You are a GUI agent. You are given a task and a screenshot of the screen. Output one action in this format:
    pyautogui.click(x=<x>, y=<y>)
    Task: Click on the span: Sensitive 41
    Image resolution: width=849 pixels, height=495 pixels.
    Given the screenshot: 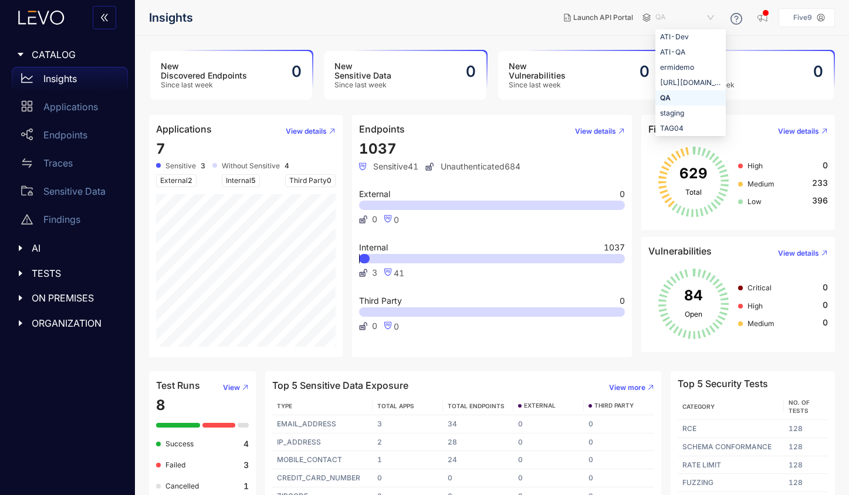 What is the action you would take?
    pyautogui.click(x=389, y=167)
    